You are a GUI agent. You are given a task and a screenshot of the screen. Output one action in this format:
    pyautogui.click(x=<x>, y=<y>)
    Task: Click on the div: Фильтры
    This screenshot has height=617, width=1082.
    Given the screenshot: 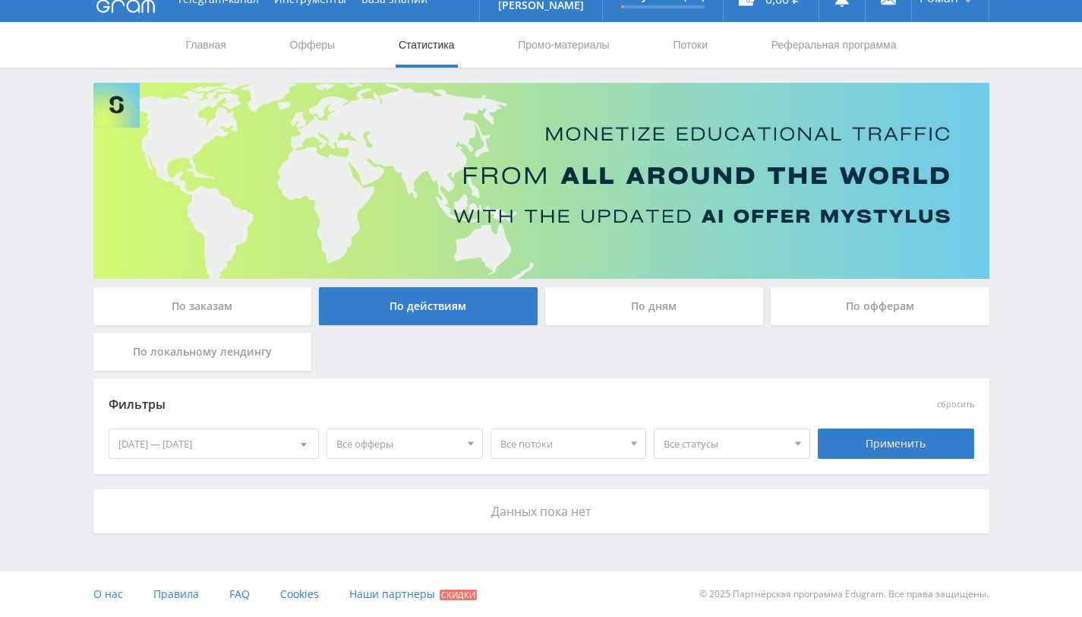 What is the action you would take?
    pyautogui.click(x=432, y=405)
    